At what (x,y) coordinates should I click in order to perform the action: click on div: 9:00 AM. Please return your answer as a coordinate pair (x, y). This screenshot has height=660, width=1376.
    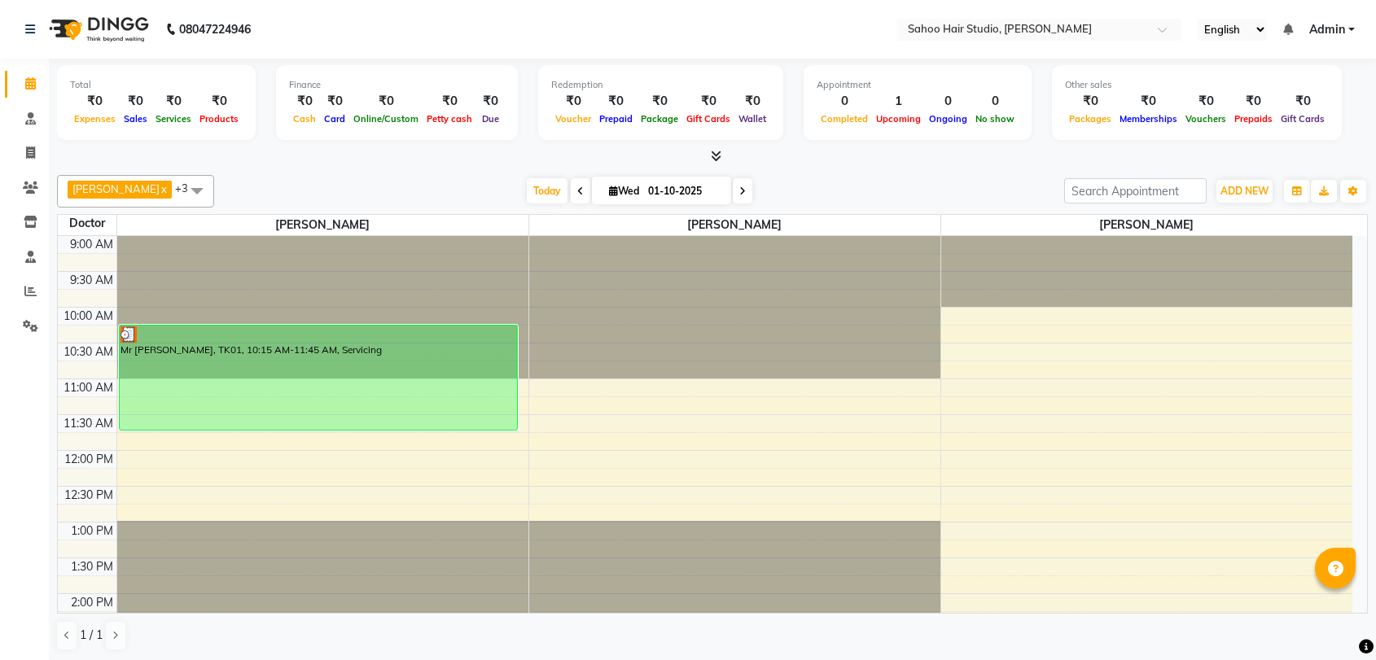
    Looking at the image, I should click on (91, 244).